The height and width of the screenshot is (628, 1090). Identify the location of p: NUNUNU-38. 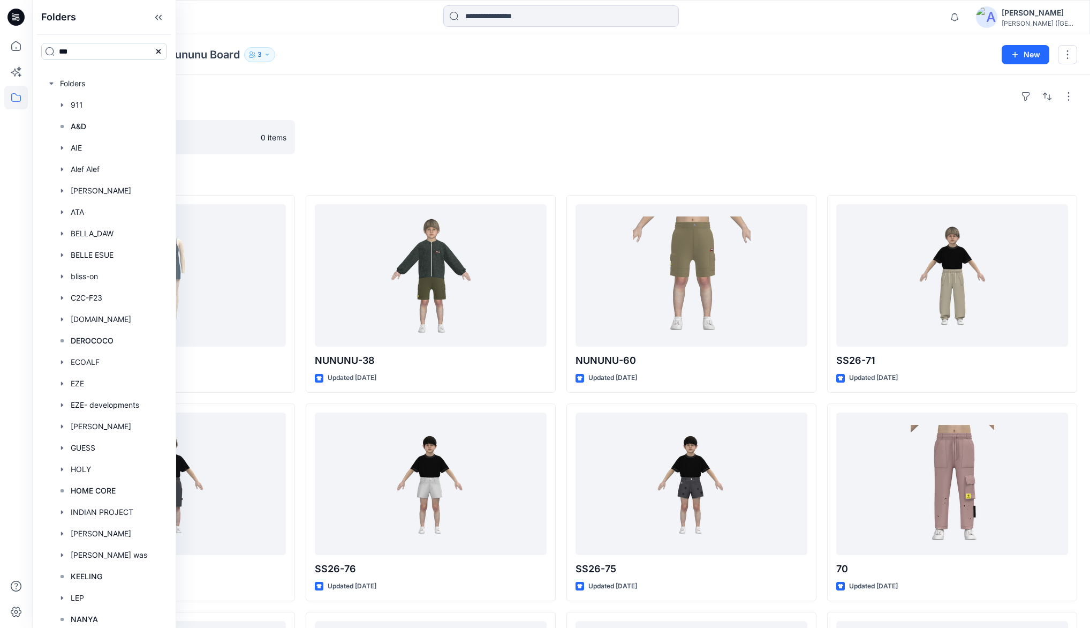
(431, 360).